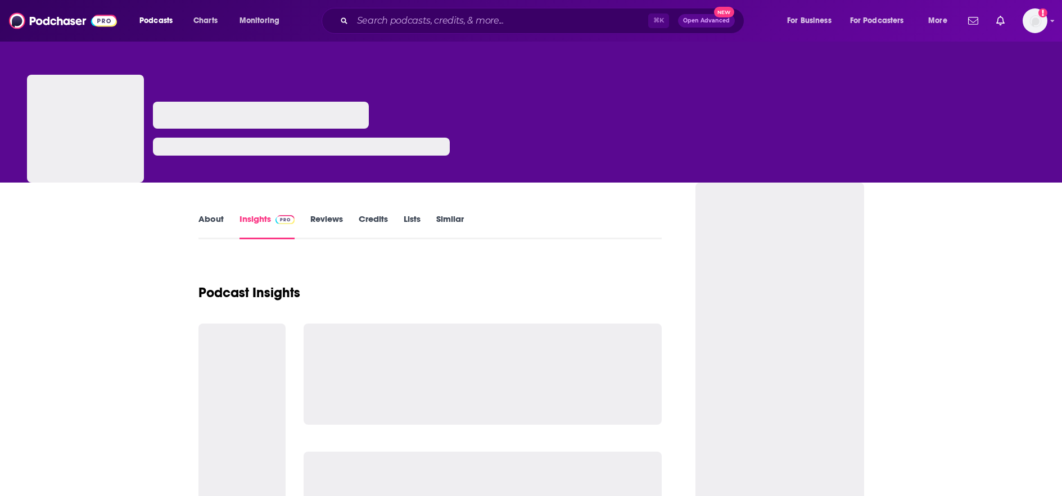 This screenshot has width=1062, height=496. What do you see at coordinates (327, 227) in the screenshot?
I see `a: Reviews` at bounding box center [327, 227].